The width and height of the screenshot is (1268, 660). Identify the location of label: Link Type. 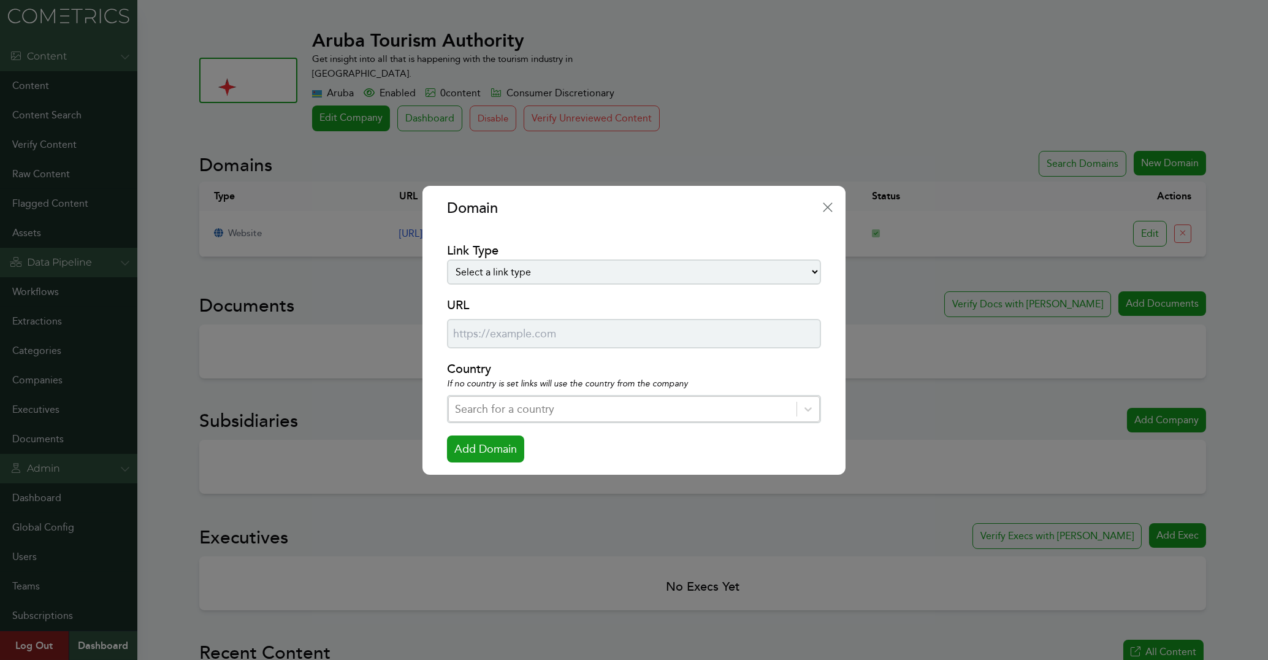
(473, 250).